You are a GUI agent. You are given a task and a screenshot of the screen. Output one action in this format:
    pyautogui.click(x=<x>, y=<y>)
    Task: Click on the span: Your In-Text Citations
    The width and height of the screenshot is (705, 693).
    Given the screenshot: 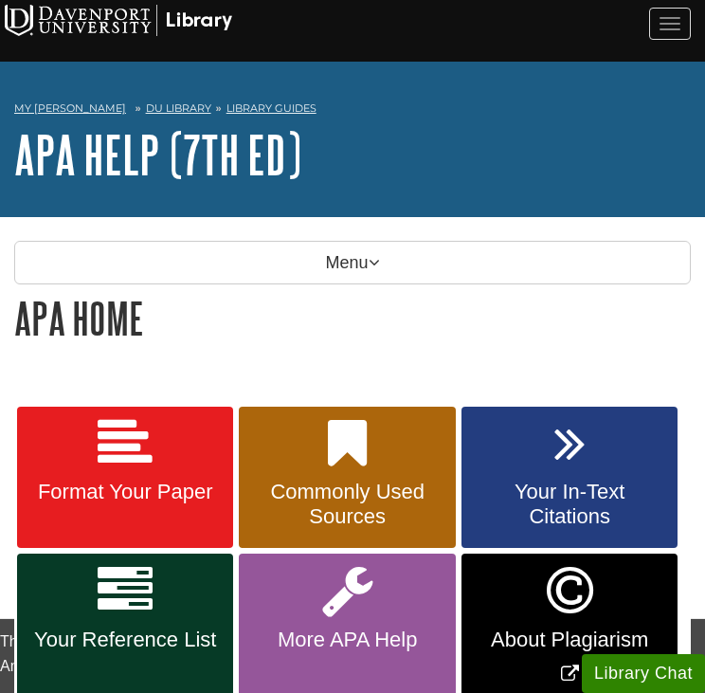 What is the action you would take?
    pyautogui.click(x=570, y=504)
    